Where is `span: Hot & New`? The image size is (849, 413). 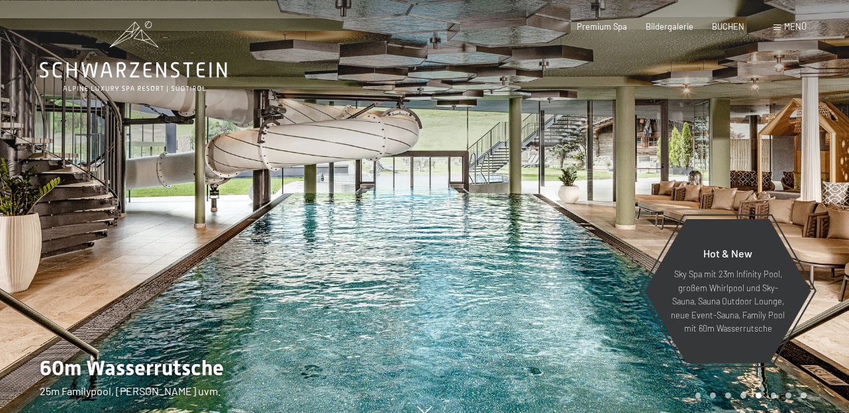
span: Hot & New is located at coordinates (728, 253).